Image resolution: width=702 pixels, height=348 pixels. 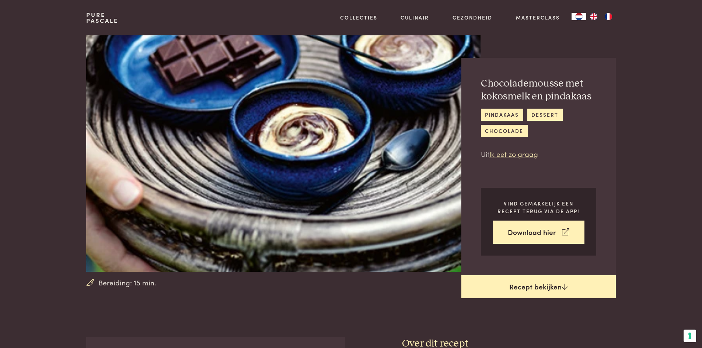 I want to click on a: Collecties, so click(x=359, y=17).